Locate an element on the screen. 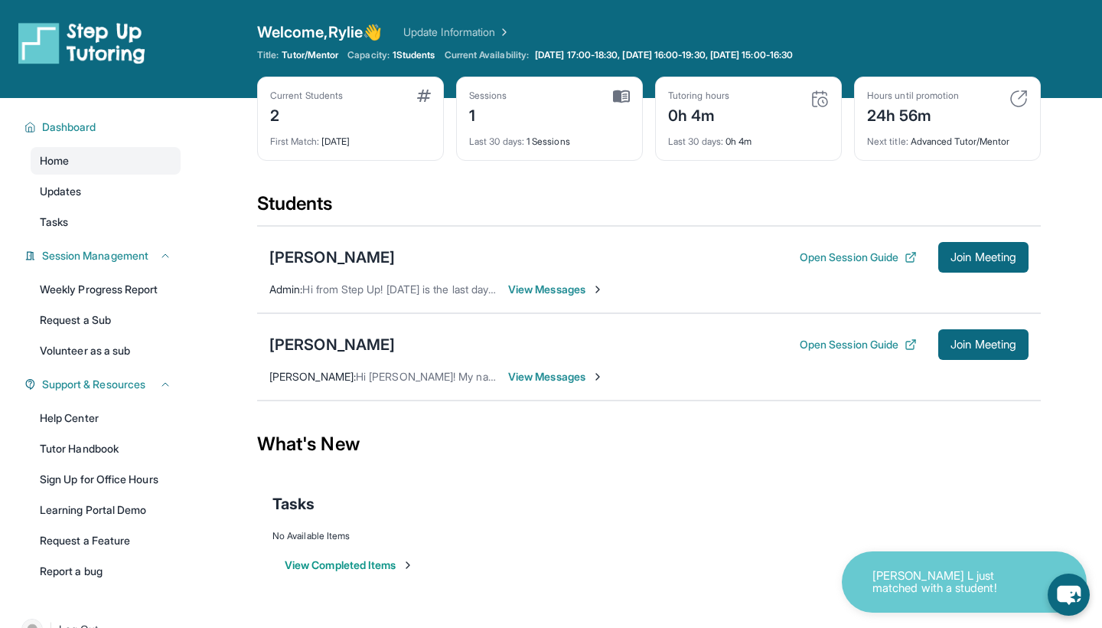 Image resolution: width=1102 pixels, height=628 pixels. div: 24h 56m is located at coordinates (913, 114).